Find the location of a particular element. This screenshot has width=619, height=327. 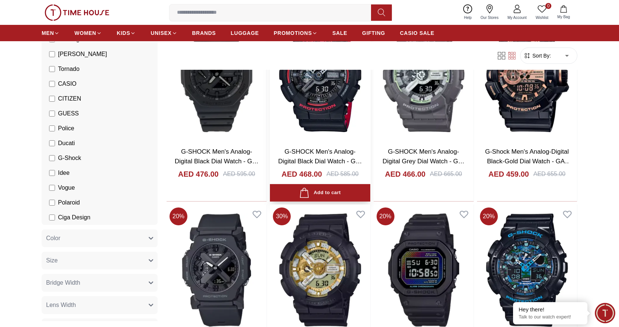

span: CASIO is located at coordinates (67, 84).